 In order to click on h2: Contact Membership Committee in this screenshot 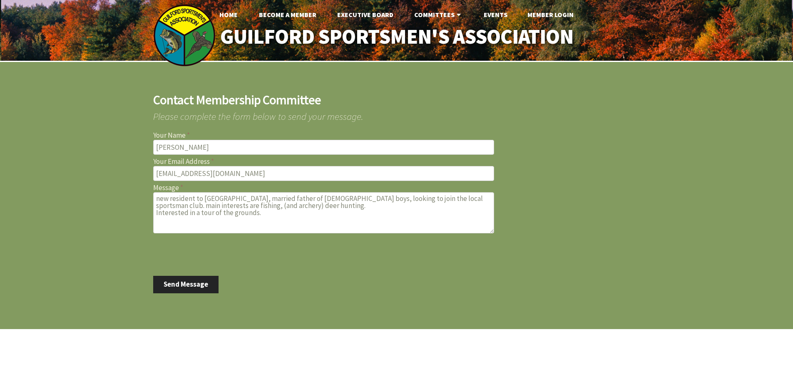, I will do `click(397, 100)`.